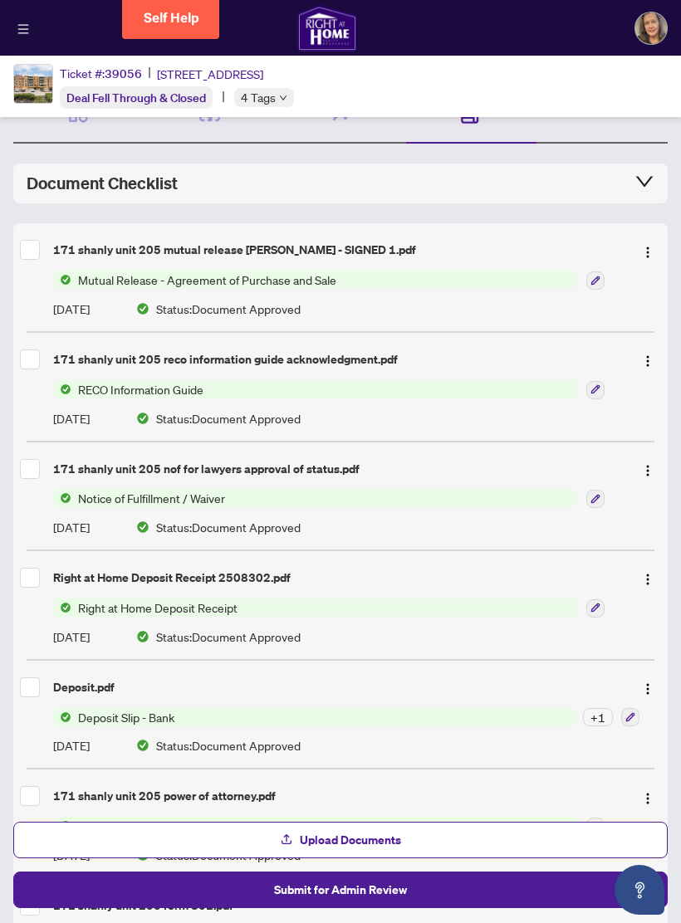 Image resolution: width=681 pixels, height=923 pixels. I want to click on img: Profile Icon, so click(651, 28).